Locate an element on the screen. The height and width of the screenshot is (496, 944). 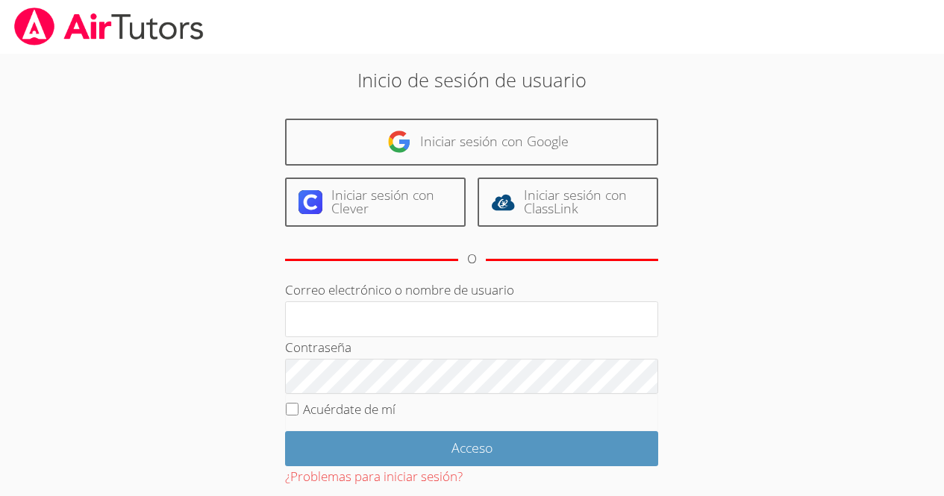
font: Contraseña is located at coordinates (318, 347).